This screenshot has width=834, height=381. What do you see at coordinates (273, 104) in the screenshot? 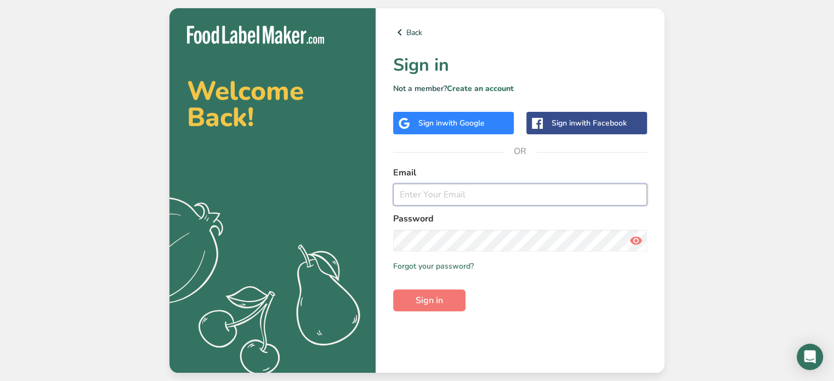
I see `h2: Welcome Back!` at bounding box center [273, 104].